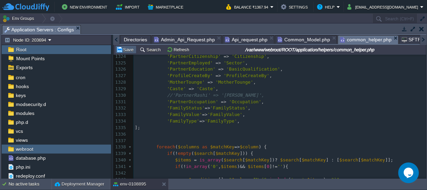 The image size is (427, 190). What do you see at coordinates (295, 7) in the screenshot?
I see `button: Settings` at bounding box center [295, 7].